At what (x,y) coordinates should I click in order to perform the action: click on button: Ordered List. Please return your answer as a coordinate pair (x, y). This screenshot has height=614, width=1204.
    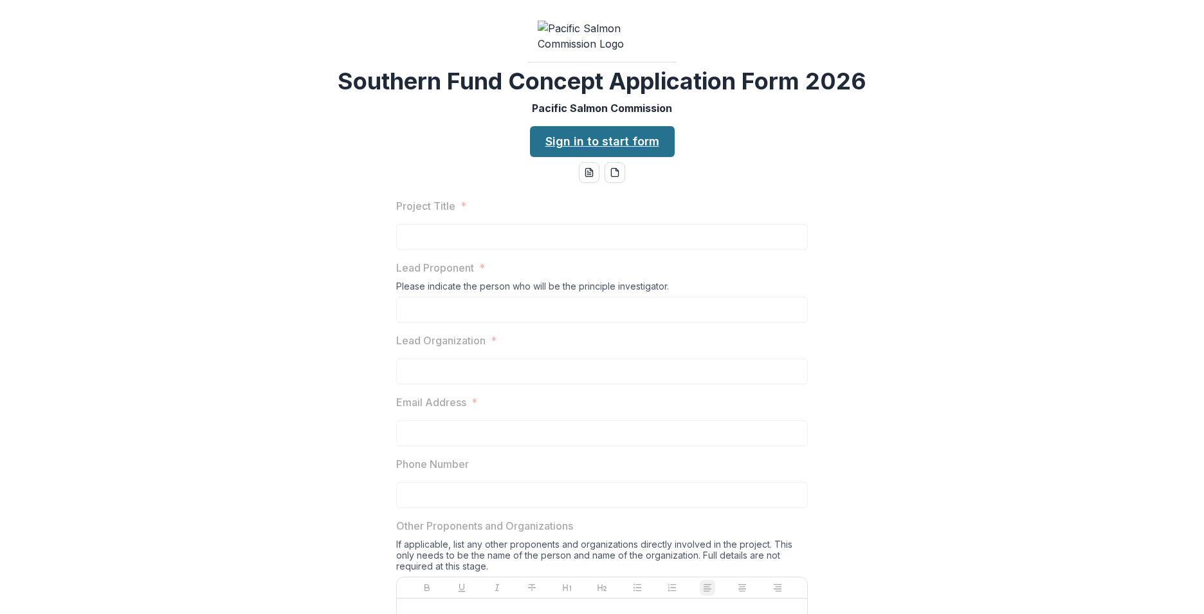
    Looking at the image, I should click on (672, 587).